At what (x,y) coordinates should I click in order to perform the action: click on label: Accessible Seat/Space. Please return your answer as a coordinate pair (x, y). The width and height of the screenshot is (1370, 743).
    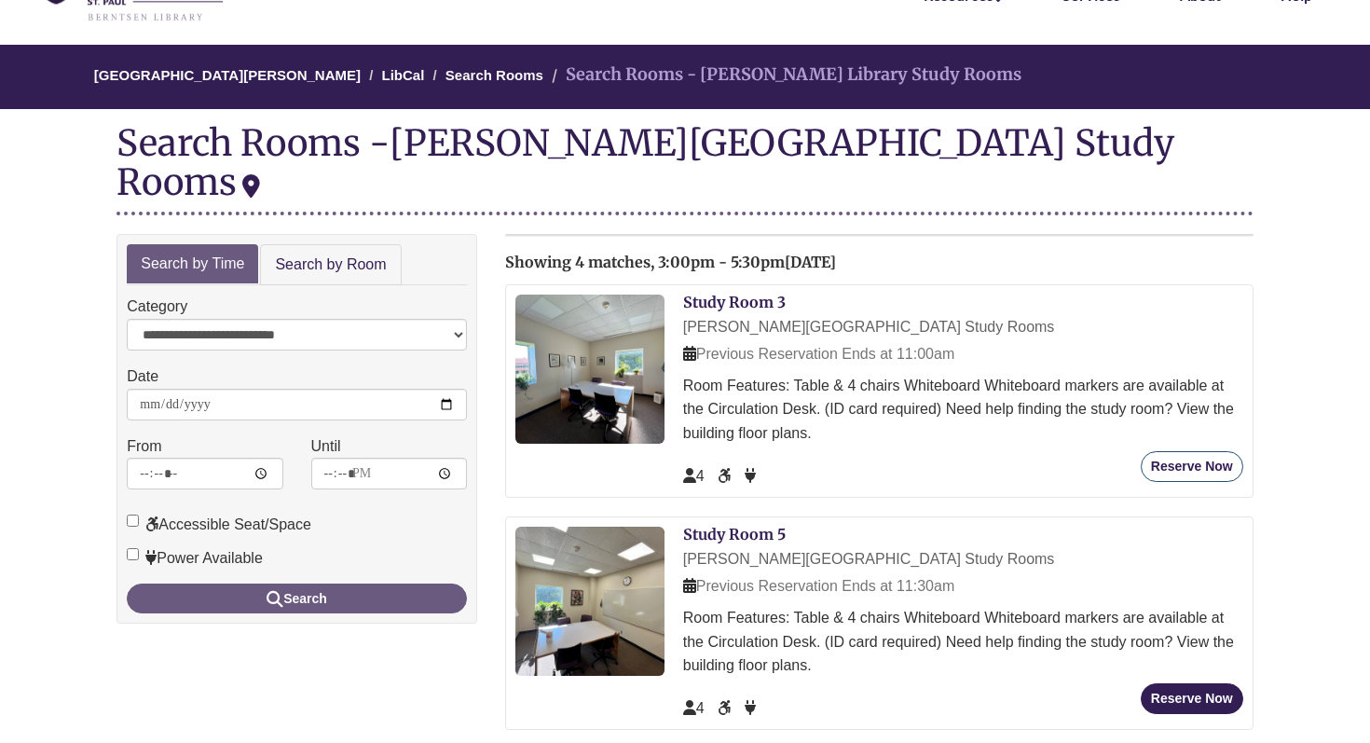
    Looking at the image, I should click on (219, 525).